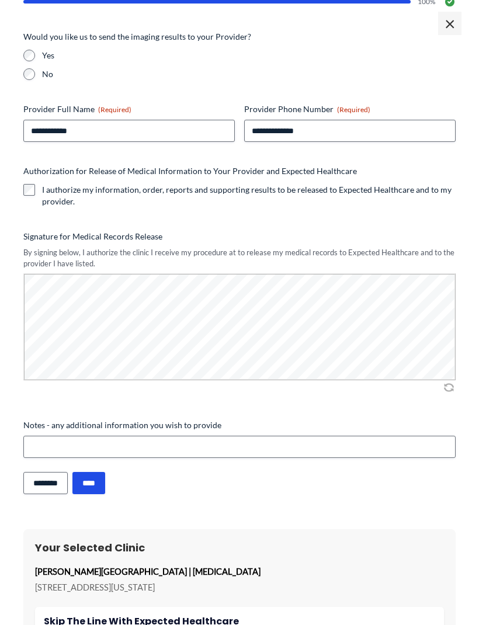 This screenshot has height=625, width=479. I want to click on img: Clear Signature, so click(449, 387).